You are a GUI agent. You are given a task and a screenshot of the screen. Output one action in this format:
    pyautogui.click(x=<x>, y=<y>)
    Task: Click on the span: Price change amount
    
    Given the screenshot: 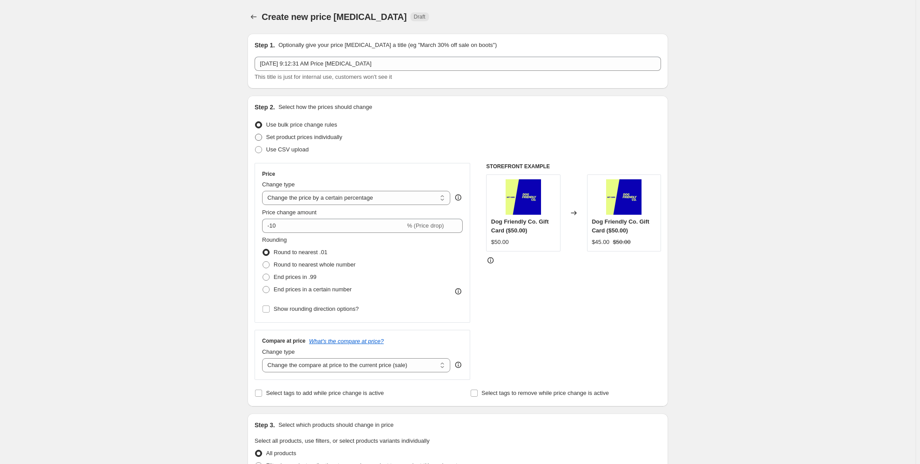 What is the action you would take?
    pyautogui.click(x=289, y=212)
    